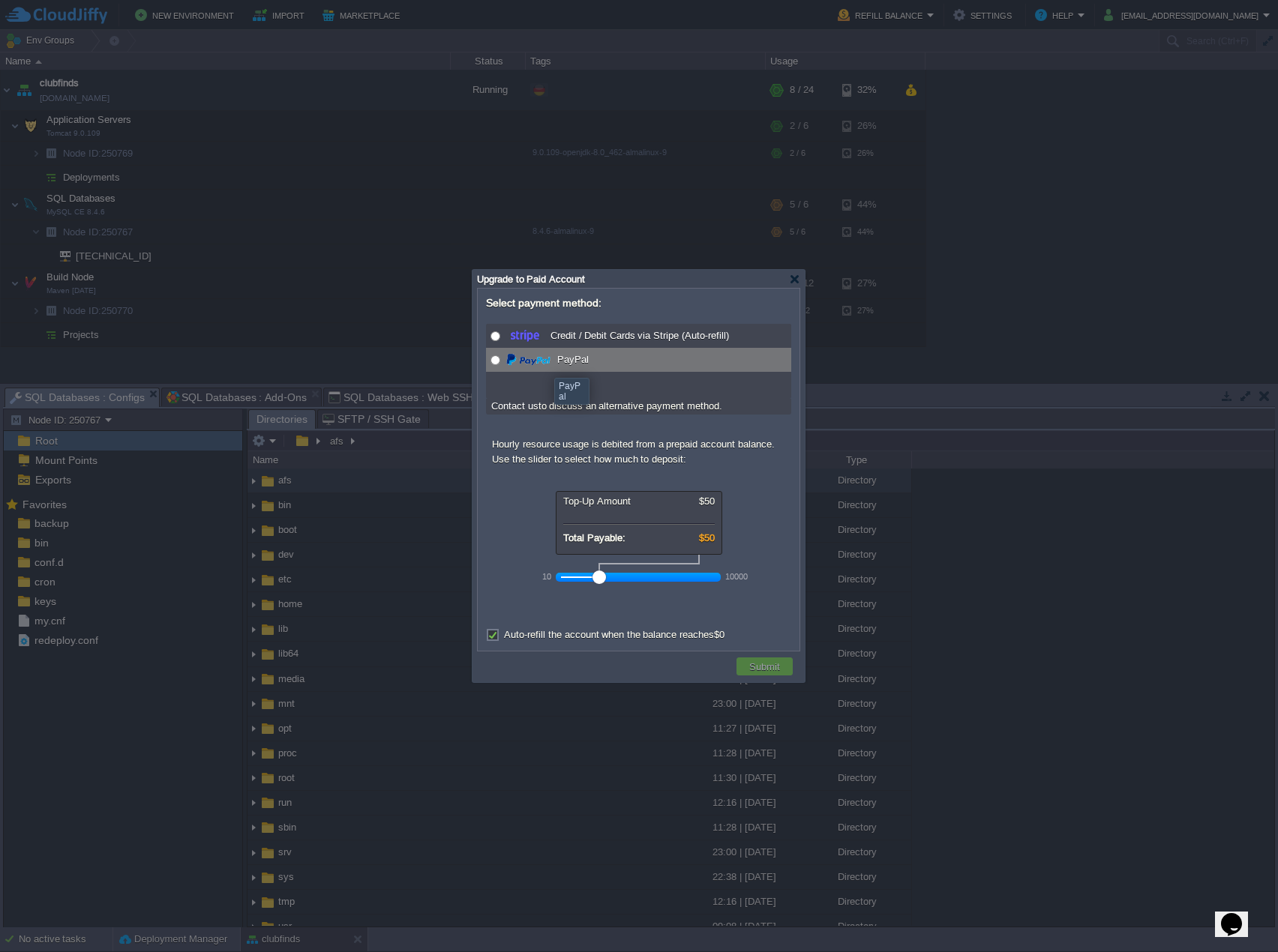 The image size is (1278, 952). What do you see at coordinates (639, 501) in the screenshot?
I see `div: Top-Up Amount` at bounding box center [639, 501].